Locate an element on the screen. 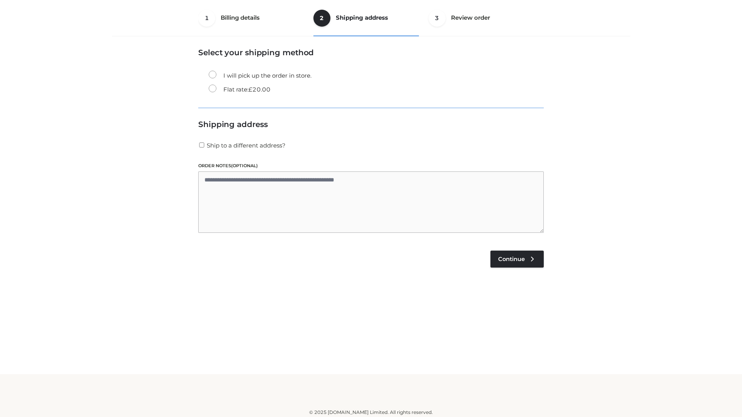  h3: Select your shipping method is located at coordinates (371, 53).